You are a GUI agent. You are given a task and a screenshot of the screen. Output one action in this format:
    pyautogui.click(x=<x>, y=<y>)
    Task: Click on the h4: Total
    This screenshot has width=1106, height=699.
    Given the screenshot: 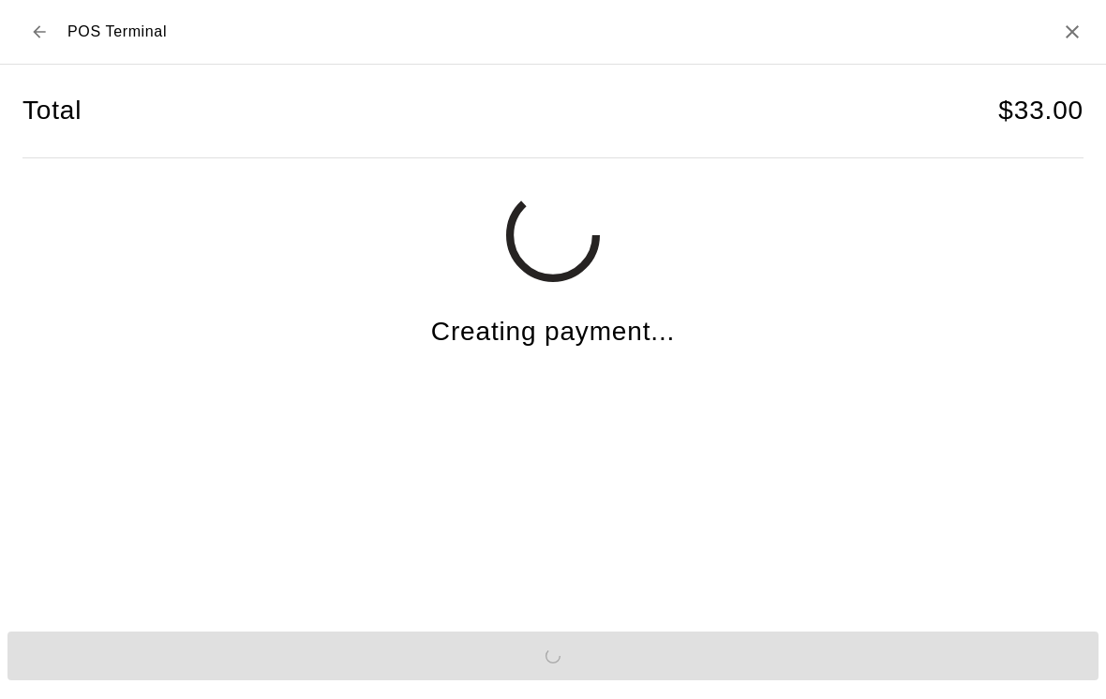 What is the action you would take?
    pyautogui.click(x=52, y=111)
    